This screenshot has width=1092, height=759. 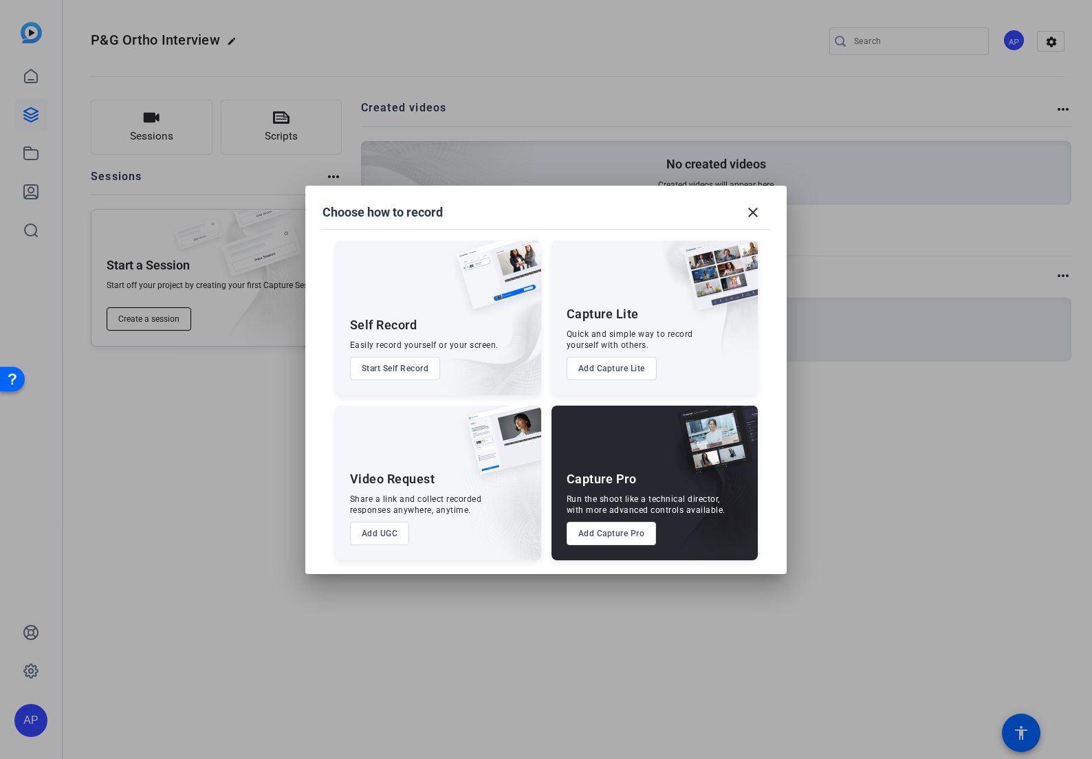 What do you see at coordinates (395, 369) in the screenshot?
I see `button: Start Self Record` at bounding box center [395, 369].